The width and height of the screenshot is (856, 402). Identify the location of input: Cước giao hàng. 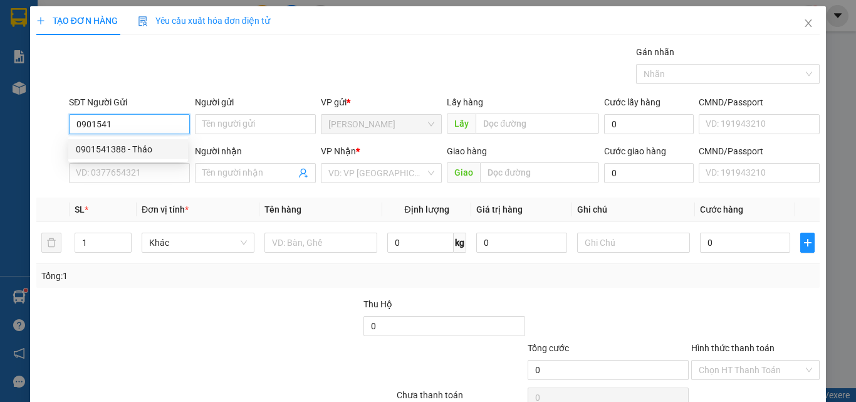
(649, 173).